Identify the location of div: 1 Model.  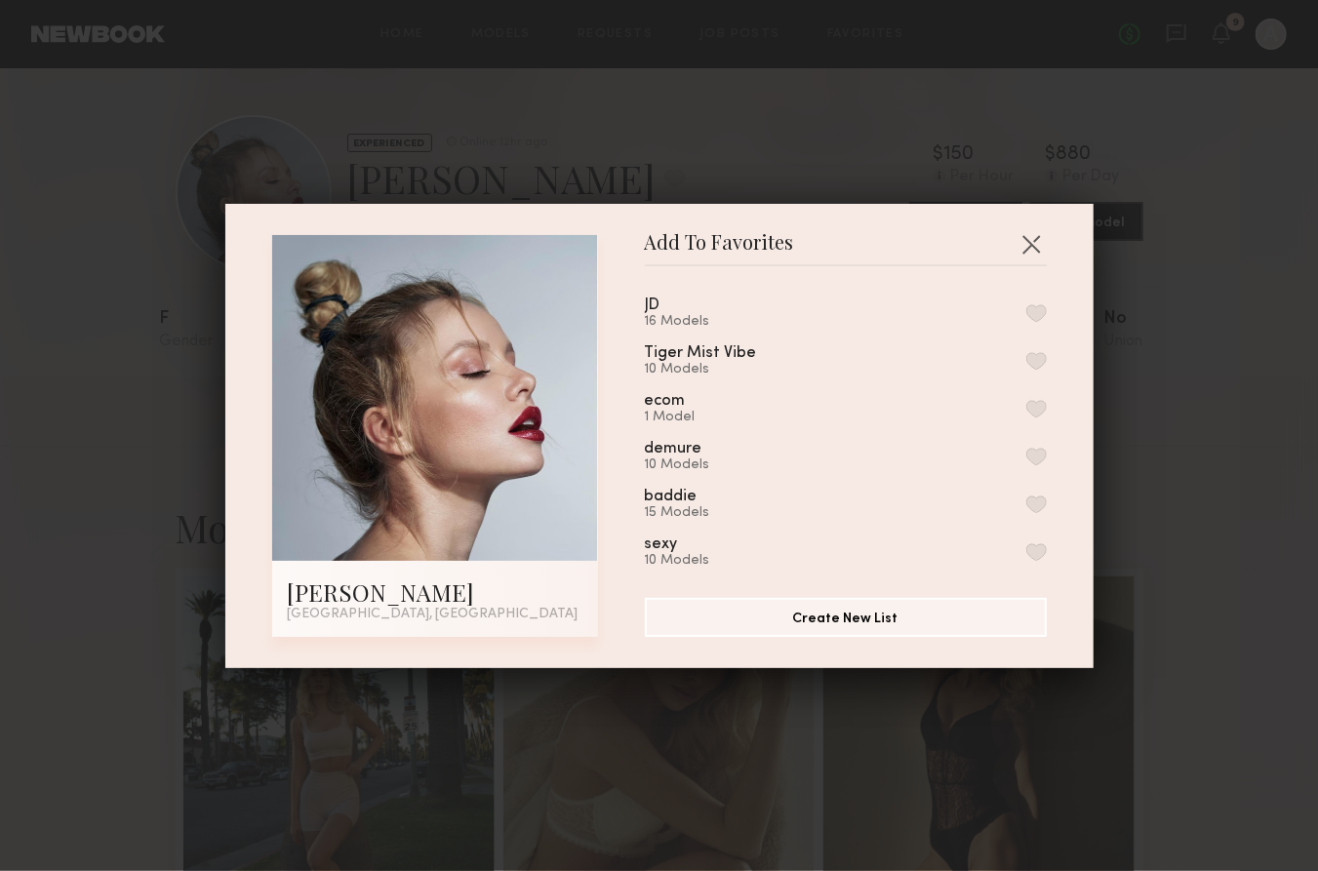
(689, 418).